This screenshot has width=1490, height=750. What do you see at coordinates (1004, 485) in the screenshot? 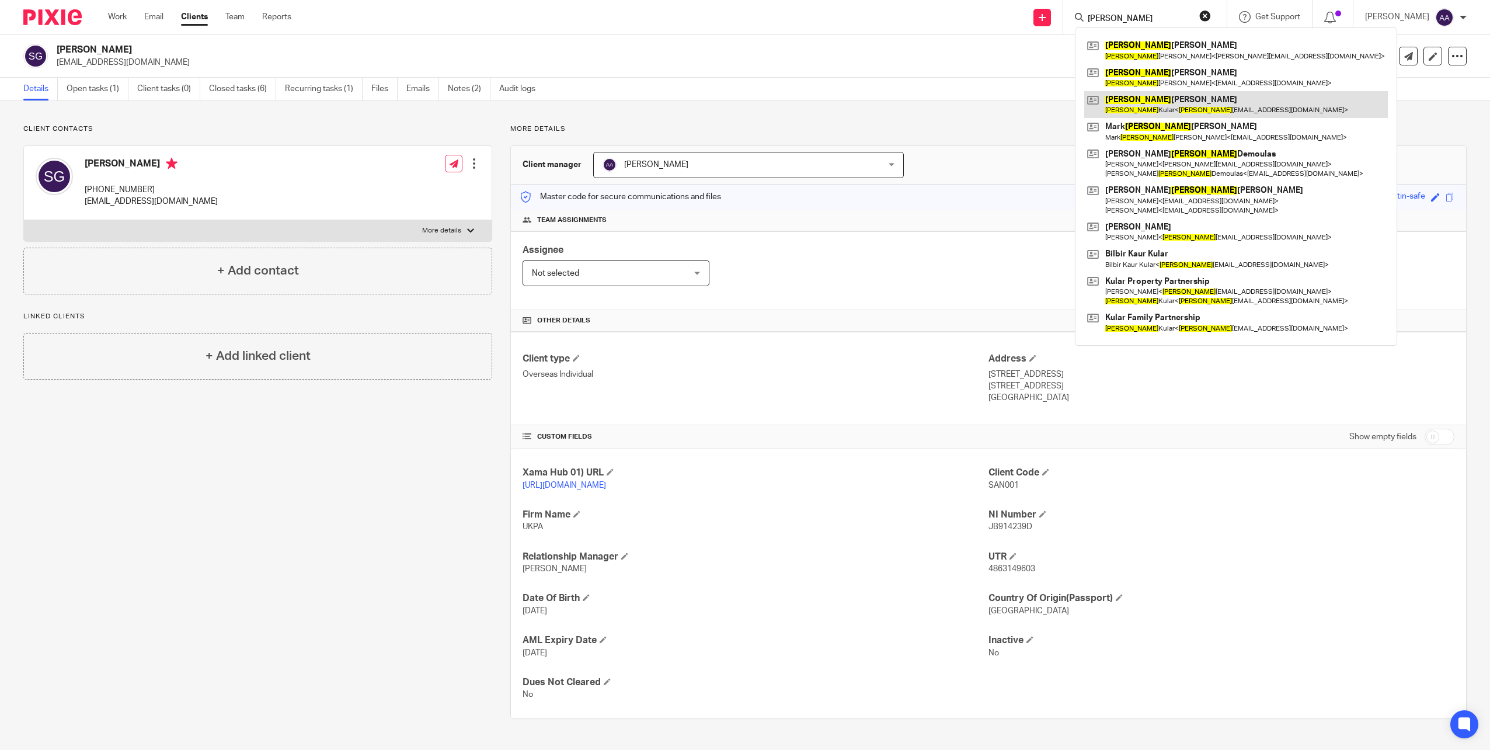
I see `span: SAN001` at bounding box center [1004, 485].